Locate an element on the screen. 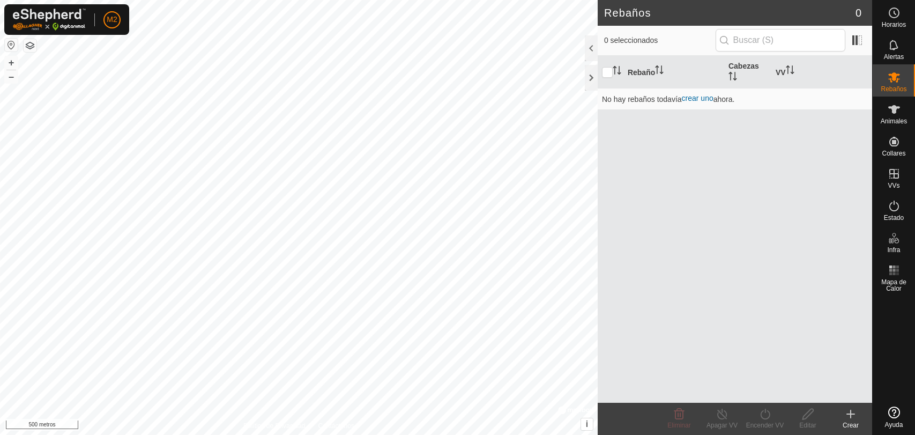  font: Horarios is located at coordinates (893, 25).